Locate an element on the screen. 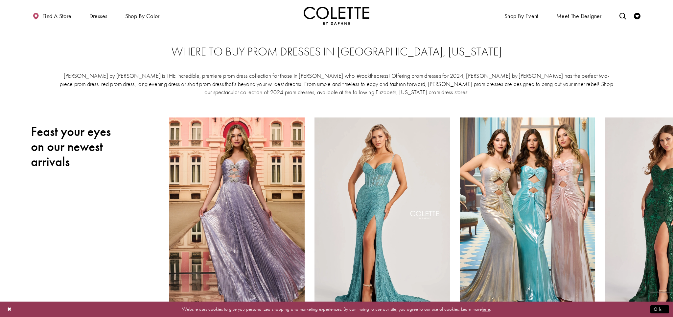 The height and width of the screenshot is (317, 673). a: Meet the designer is located at coordinates (579, 15).